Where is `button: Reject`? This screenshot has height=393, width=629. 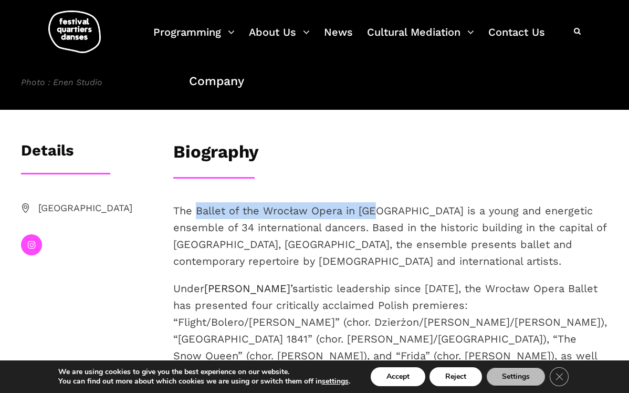 button: Reject is located at coordinates (456, 377).